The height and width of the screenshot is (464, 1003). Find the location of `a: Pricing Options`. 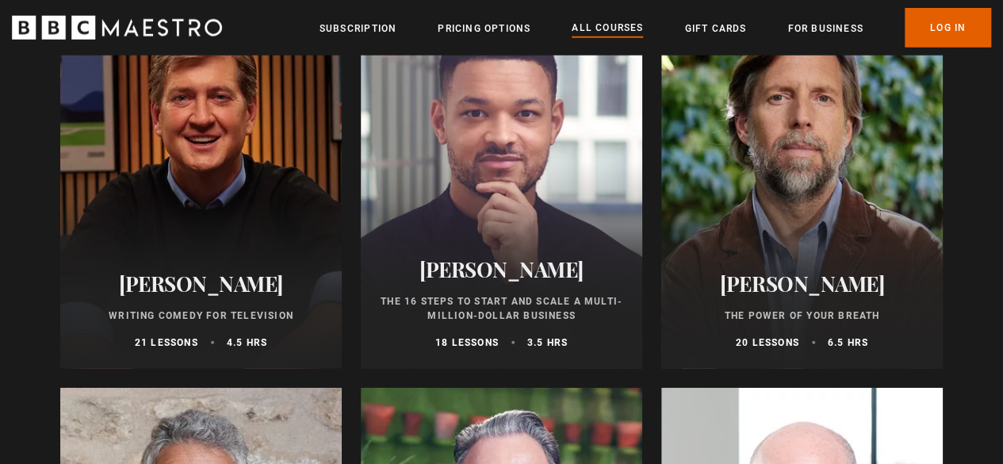

a: Pricing Options is located at coordinates (484, 29).